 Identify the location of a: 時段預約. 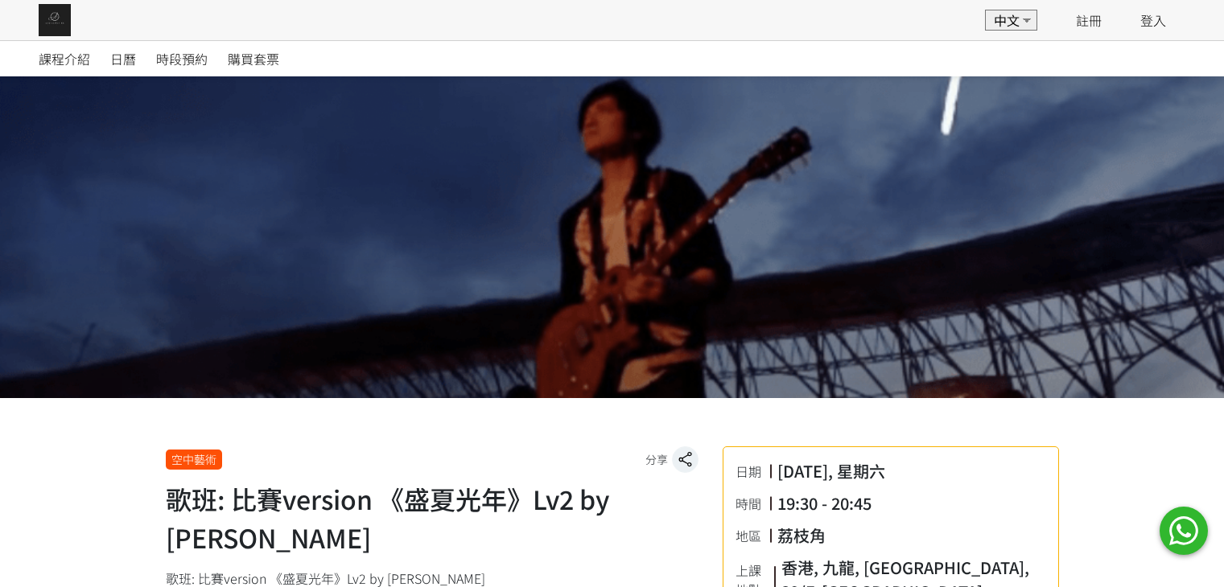
(182, 59).